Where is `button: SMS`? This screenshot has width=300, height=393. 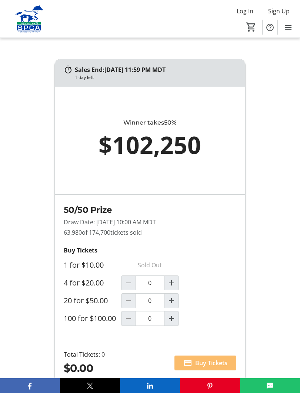 button: SMS is located at coordinates (270, 385).